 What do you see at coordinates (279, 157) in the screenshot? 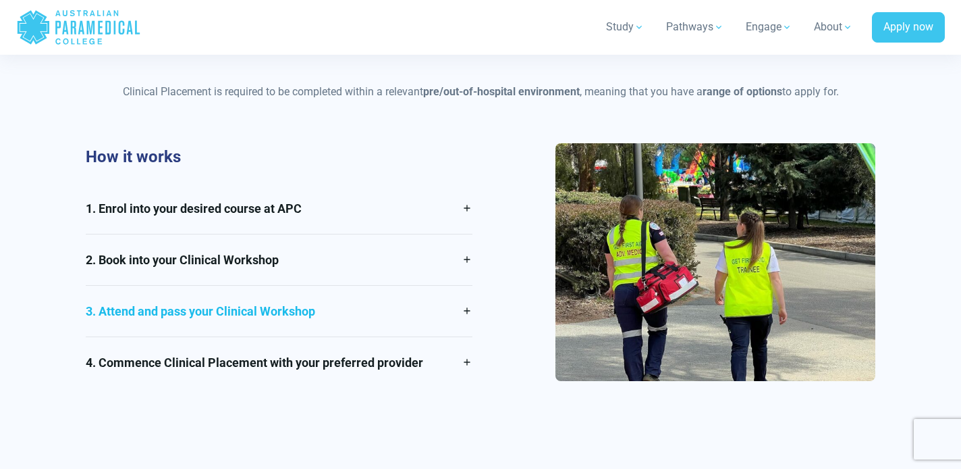
I see `h3: How it works` at bounding box center [279, 157].